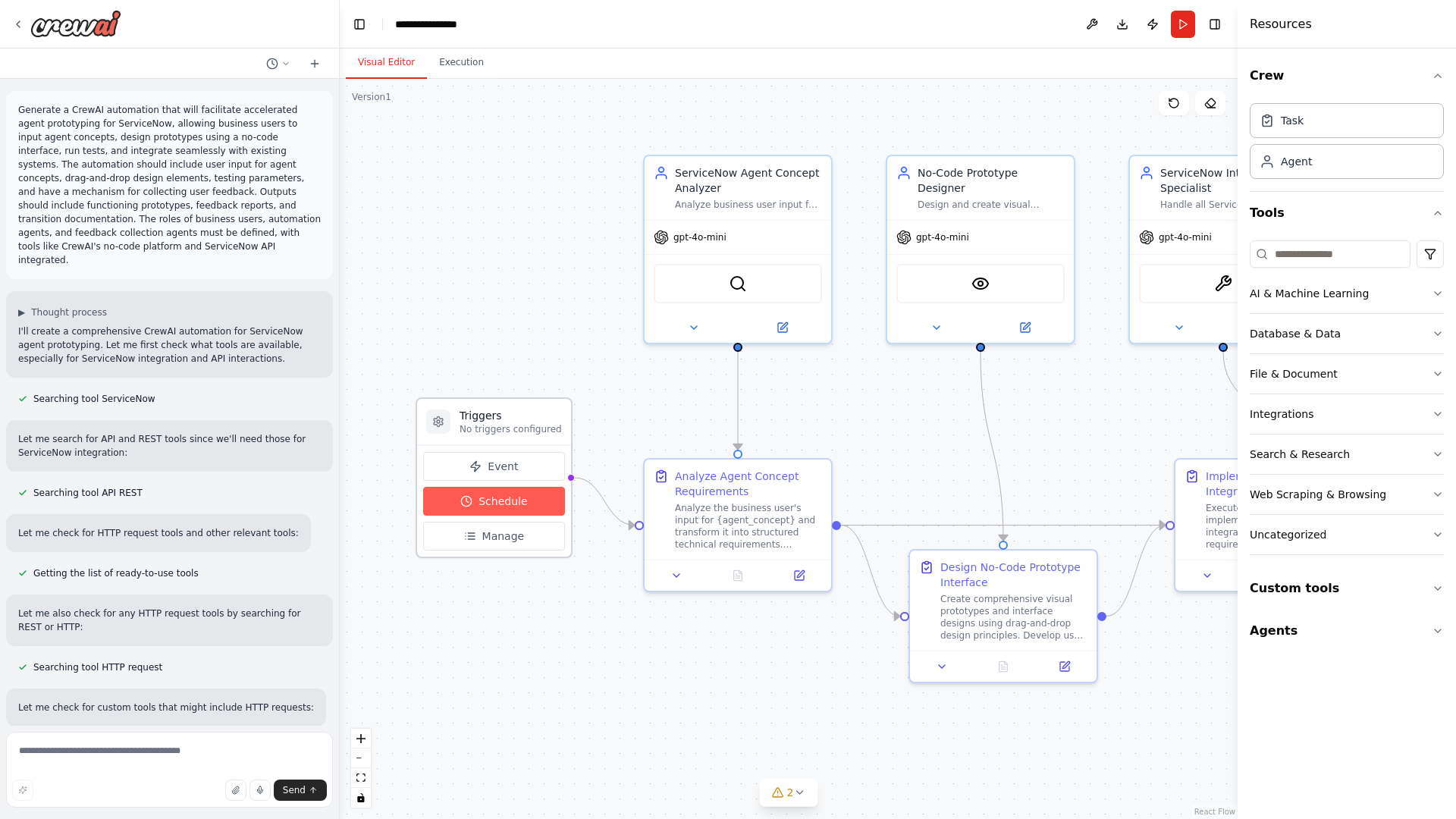  What do you see at coordinates (992, 446) in the screenshot?
I see `g: Edge from 6232bd79-605f-4d28-99a2-c4b8167e2cc2 to 9bd023ed-0d7c-4325-a6fa-22f107f873fa` at bounding box center [992, 446].